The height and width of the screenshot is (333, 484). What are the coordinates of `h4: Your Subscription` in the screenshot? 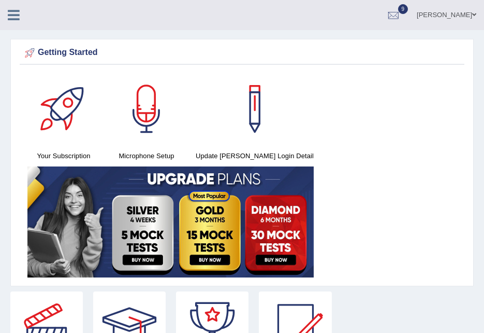 It's located at (64, 155).